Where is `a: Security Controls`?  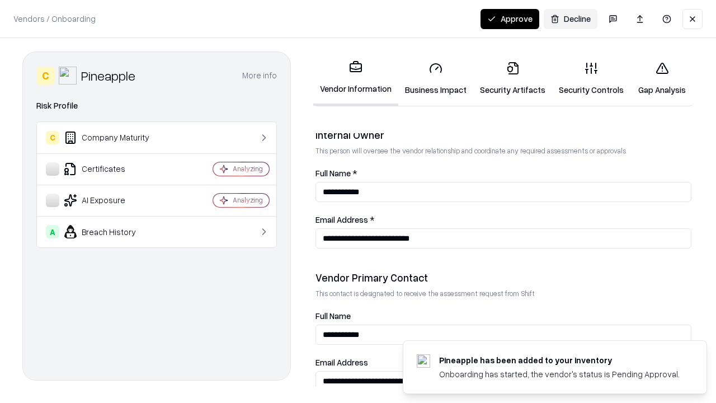 a: Security Controls is located at coordinates (591, 78).